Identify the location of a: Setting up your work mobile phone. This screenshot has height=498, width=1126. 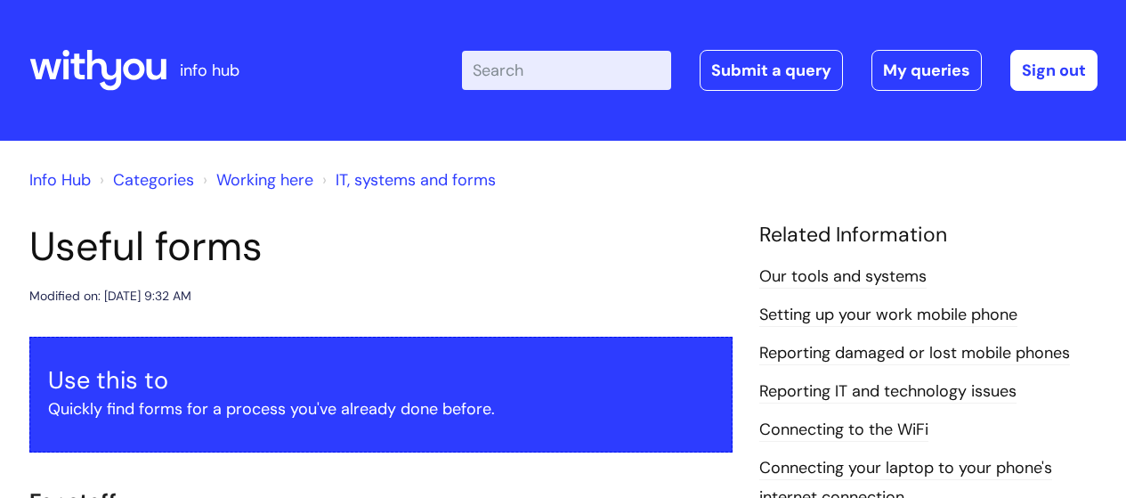
(888, 315).